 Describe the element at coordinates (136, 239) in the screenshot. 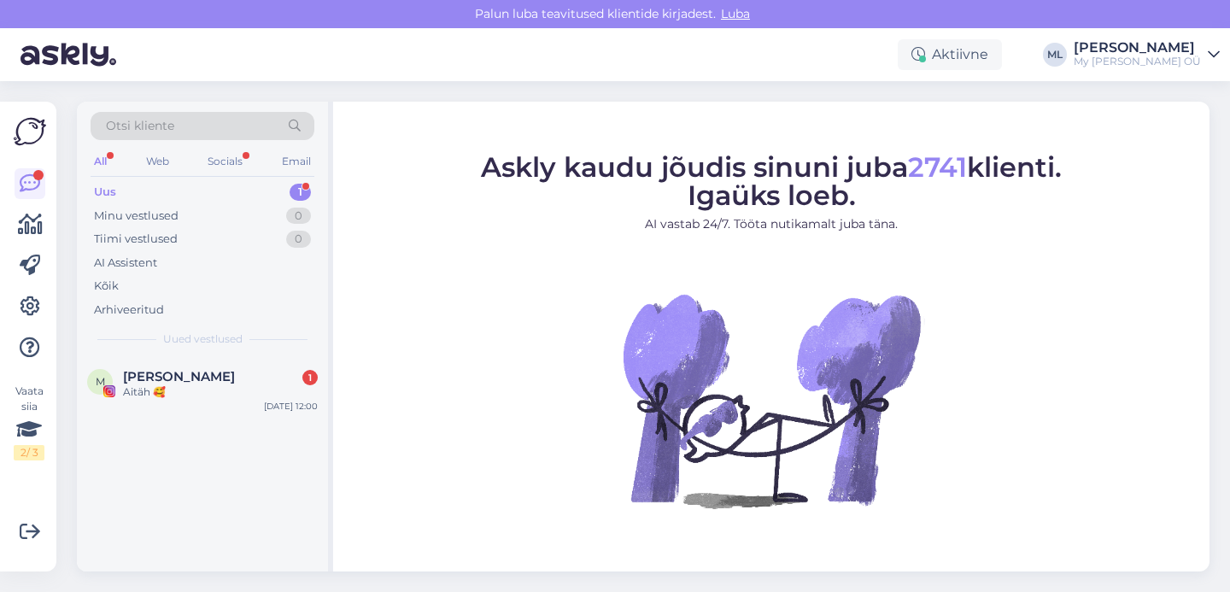

I see `div: Tiimi vestlused` at that location.